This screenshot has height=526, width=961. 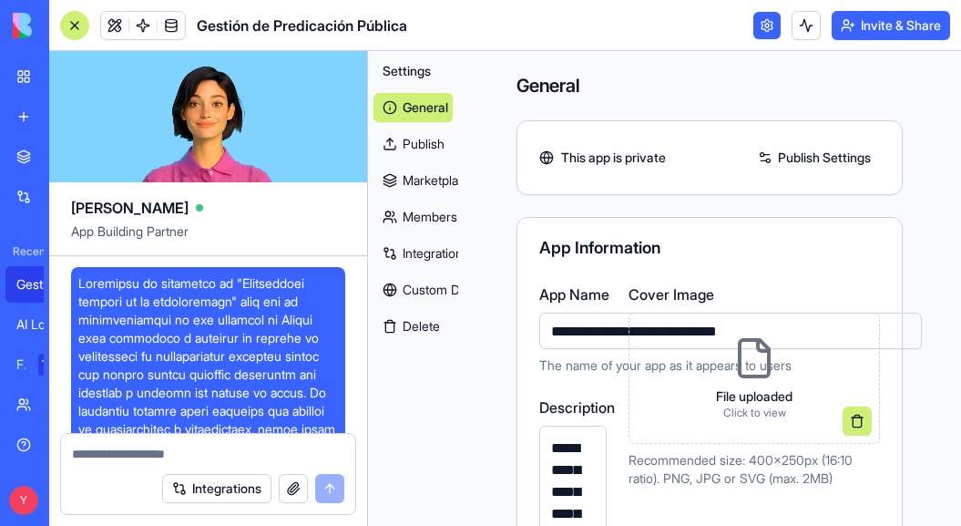 What do you see at coordinates (413, 144) in the screenshot?
I see `a: Publish` at bounding box center [413, 144].